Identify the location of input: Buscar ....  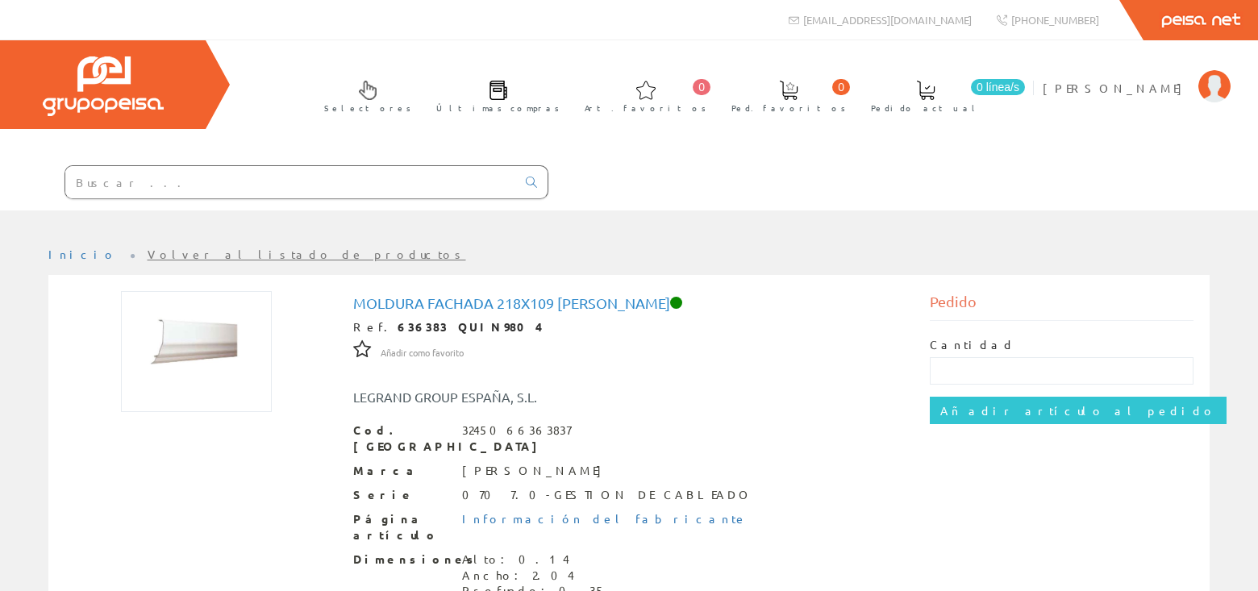
(290, 182).